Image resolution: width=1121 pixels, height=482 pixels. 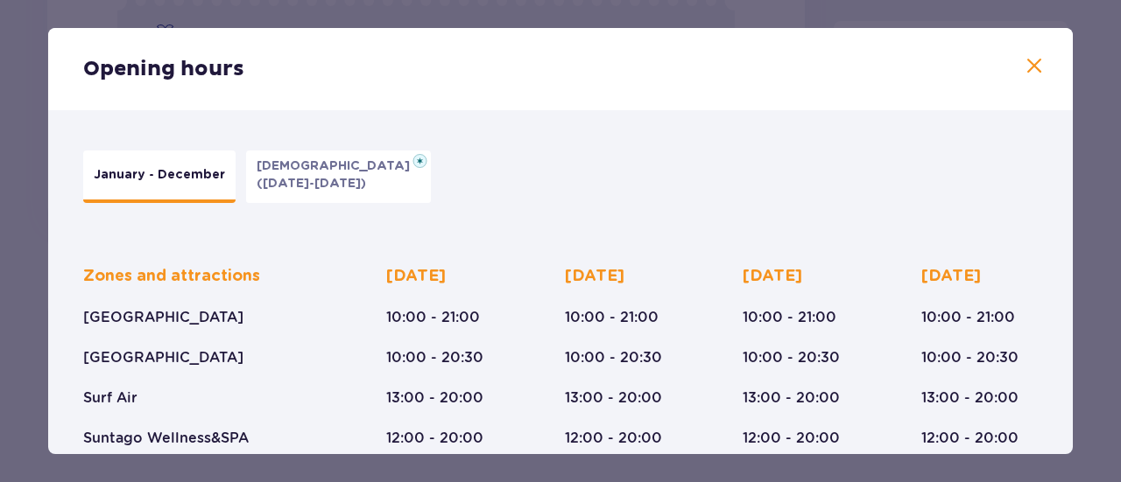 I want to click on p: Zones and attractions, so click(x=172, y=277).